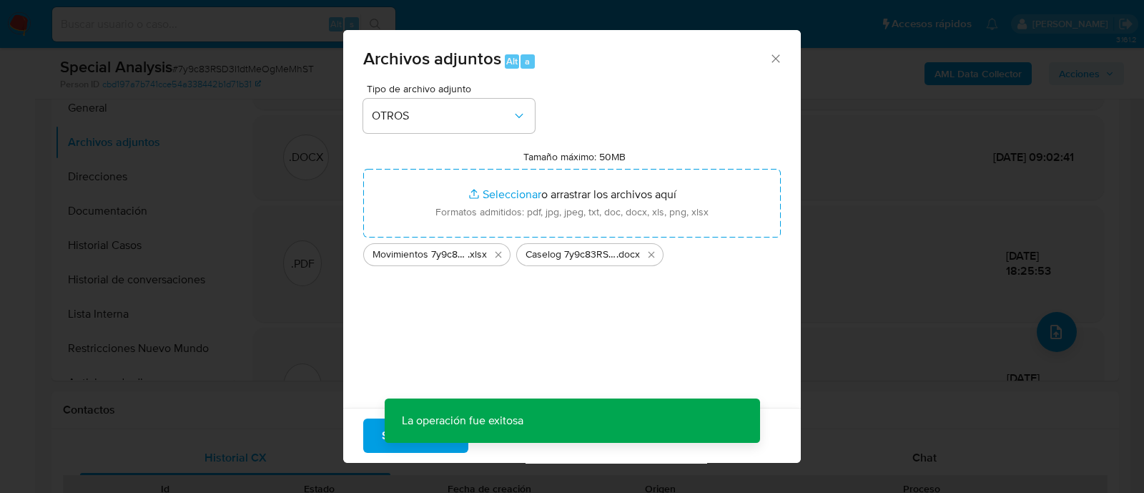  Describe the element at coordinates (498, 255) in the screenshot. I see `button: Eliminar Movimientos 7y9c83RSD3I1dtMeOgMeMhST_2025_09_17_11_32_24.xlsx` at that location.